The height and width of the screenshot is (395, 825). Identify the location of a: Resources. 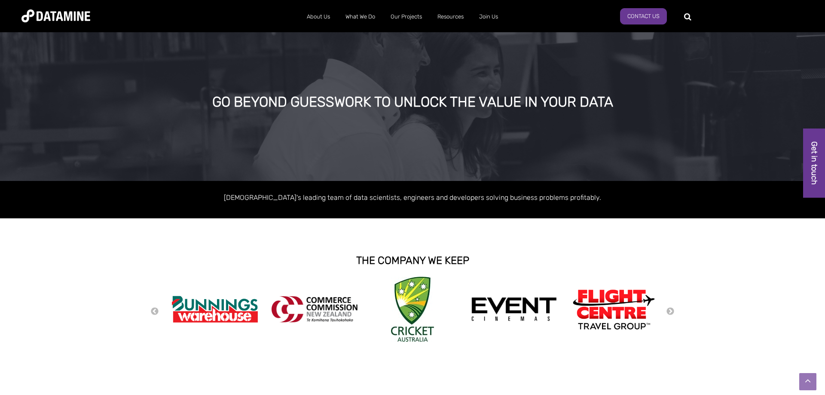
(450, 17).